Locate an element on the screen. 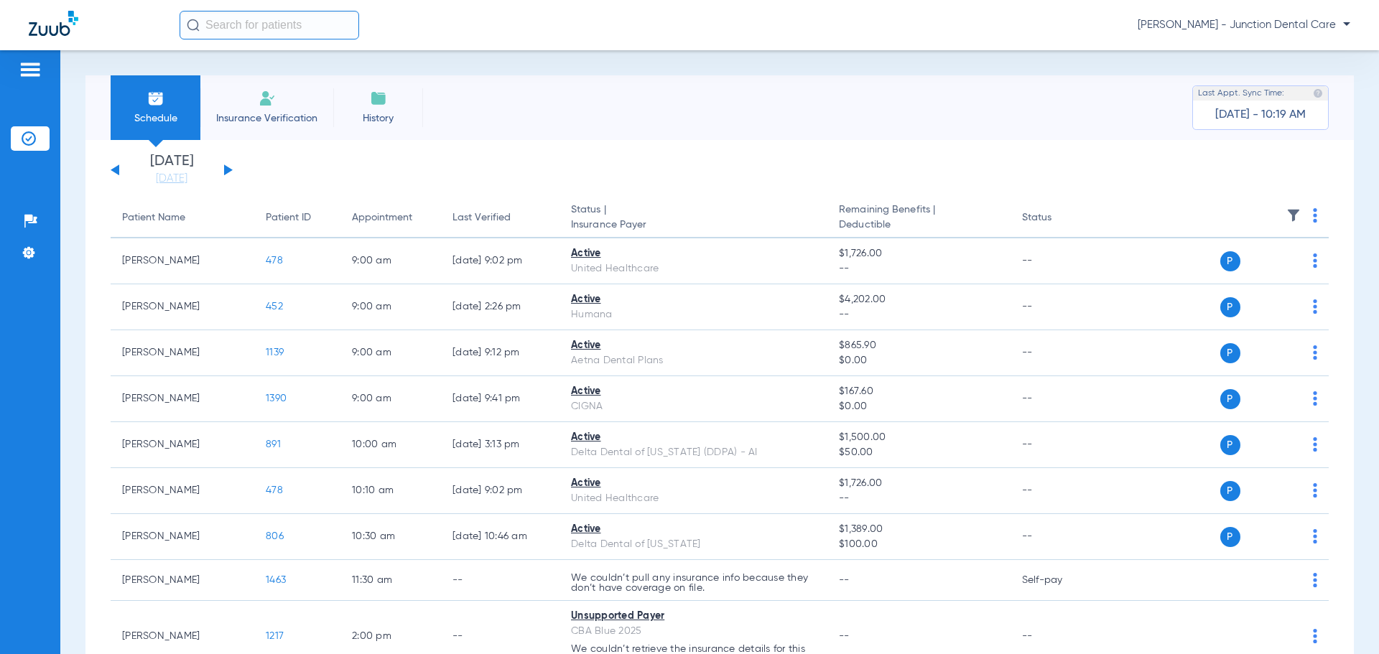  img: hamburger-icon is located at coordinates (30, 70).